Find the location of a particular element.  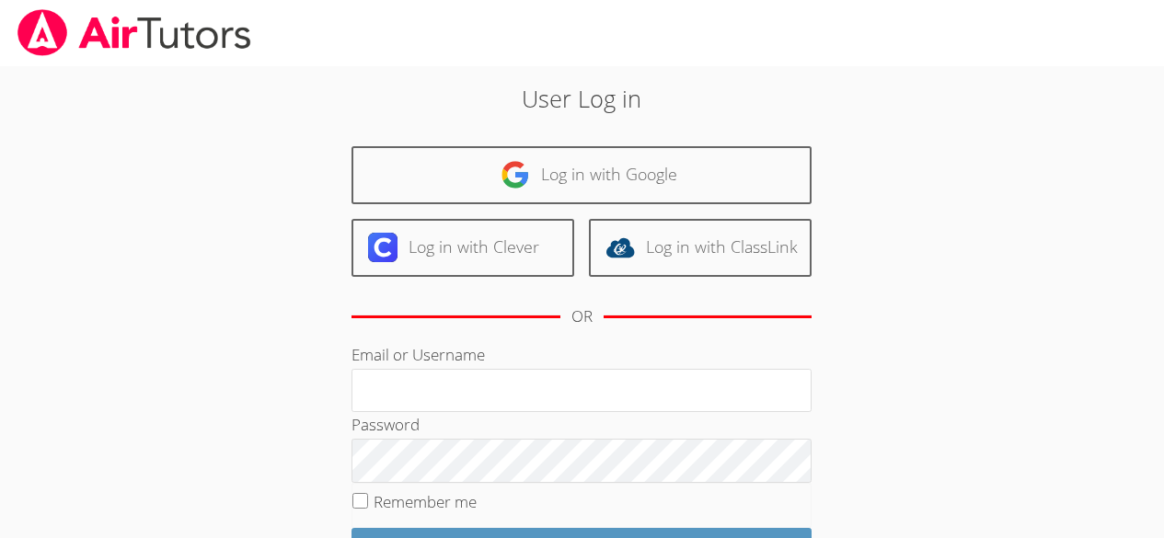

a: Log in with Clever is located at coordinates (463, 247).